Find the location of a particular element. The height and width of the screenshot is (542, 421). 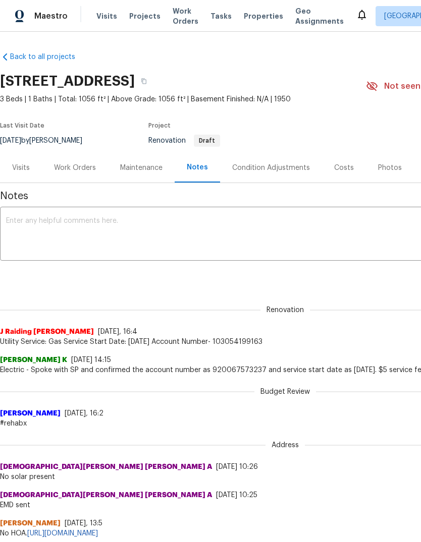

span: Draft is located at coordinates (207, 141).